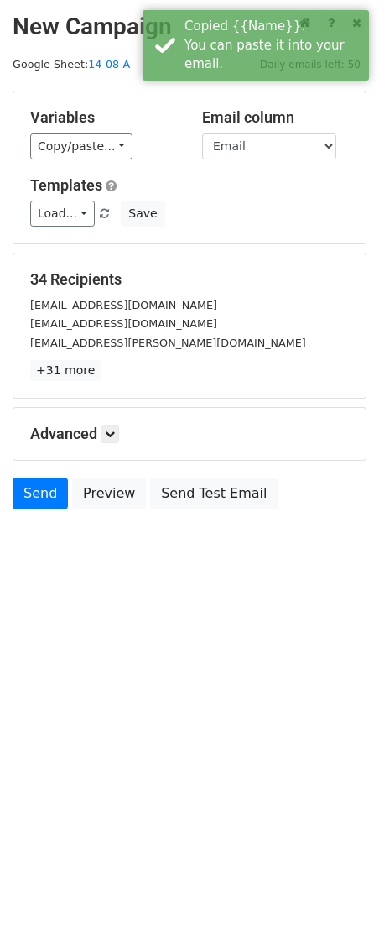 The width and height of the screenshot is (379, 935). Describe the element at coordinates (190, 434) in the screenshot. I see `h5: Advanced` at that location.